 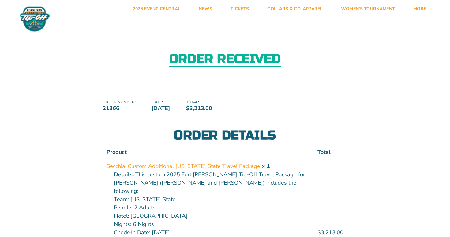 What do you see at coordinates (165, 106) in the screenshot?
I see `li: Date:` at bounding box center [165, 106].